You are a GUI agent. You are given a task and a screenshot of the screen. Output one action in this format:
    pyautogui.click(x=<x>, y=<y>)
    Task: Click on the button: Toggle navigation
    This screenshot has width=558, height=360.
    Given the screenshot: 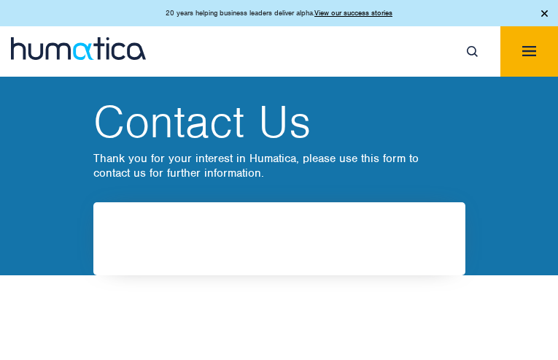 What is the action you would take?
    pyautogui.click(x=529, y=51)
    